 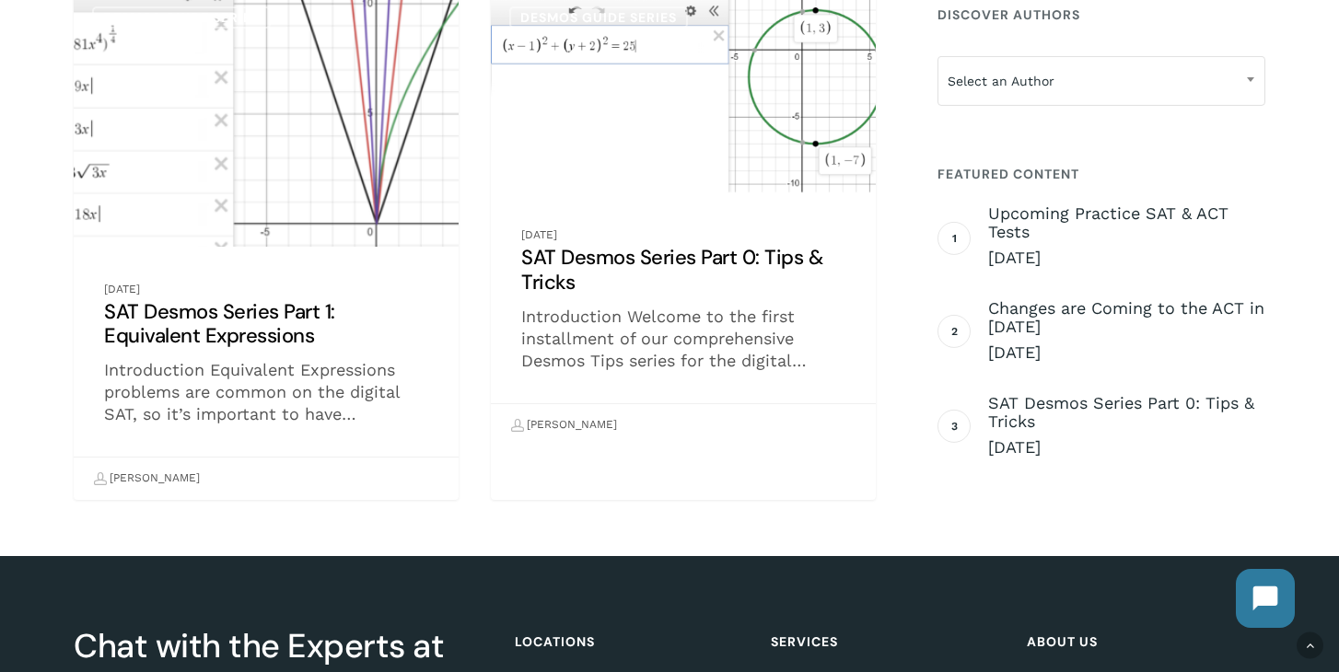 What do you see at coordinates (1143, 642) in the screenshot?
I see `h4: About Us` at bounding box center [1143, 642].